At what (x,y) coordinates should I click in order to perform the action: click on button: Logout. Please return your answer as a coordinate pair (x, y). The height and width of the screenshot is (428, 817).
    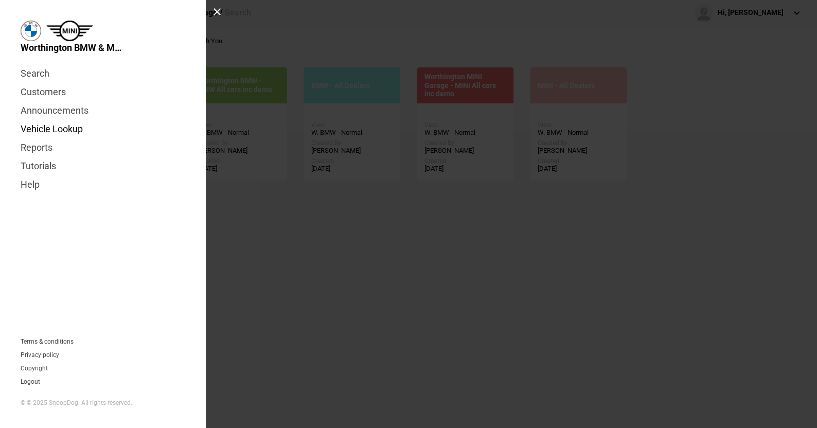
    Looking at the image, I should click on (30, 382).